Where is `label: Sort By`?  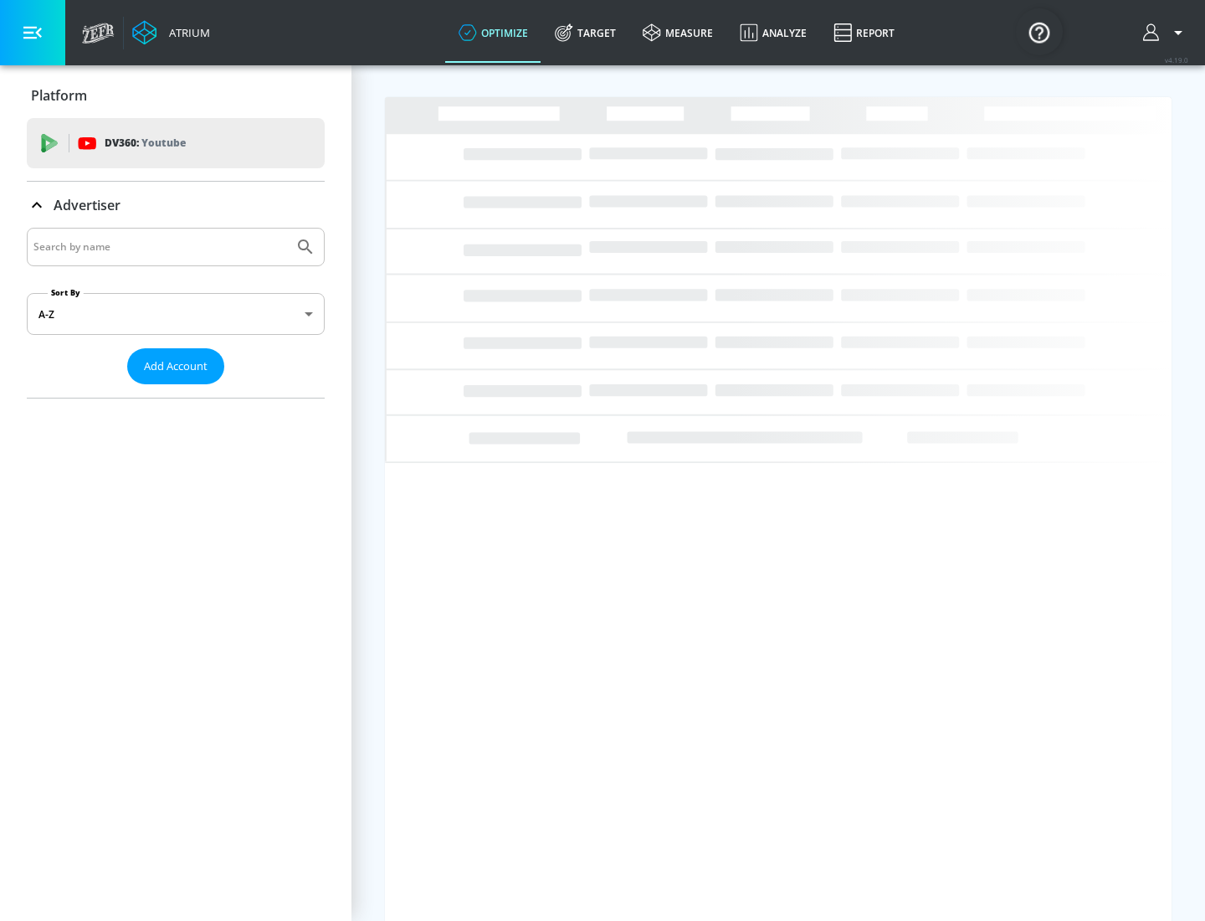 label: Sort By is located at coordinates (65, 292).